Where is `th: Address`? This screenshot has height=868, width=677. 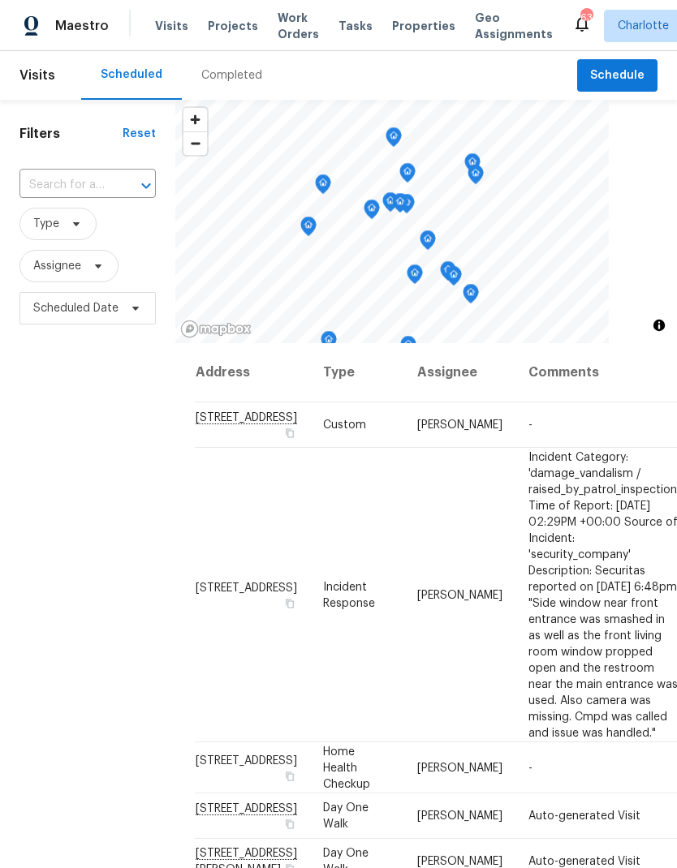 th: Address is located at coordinates (252, 372).